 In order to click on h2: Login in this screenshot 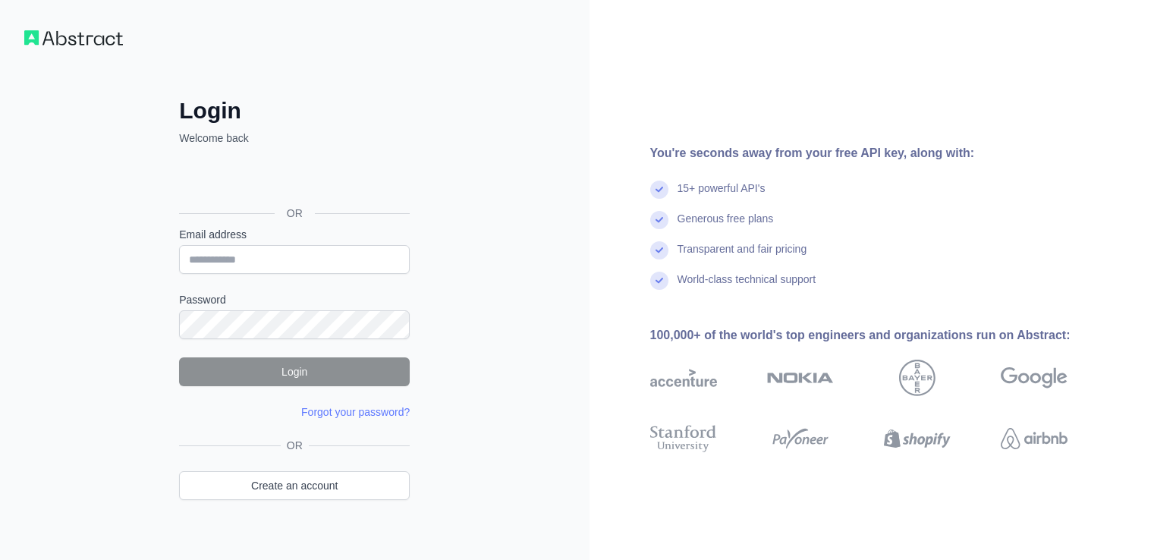, I will do `click(294, 111)`.